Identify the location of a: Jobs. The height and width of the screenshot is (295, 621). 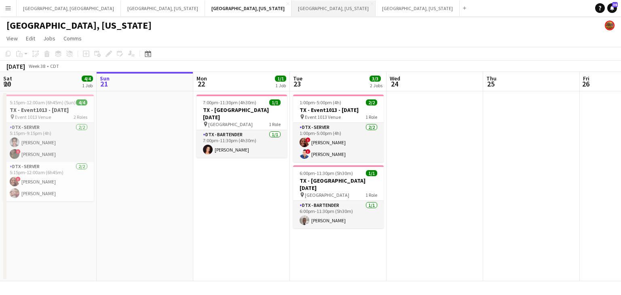
(49, 38).